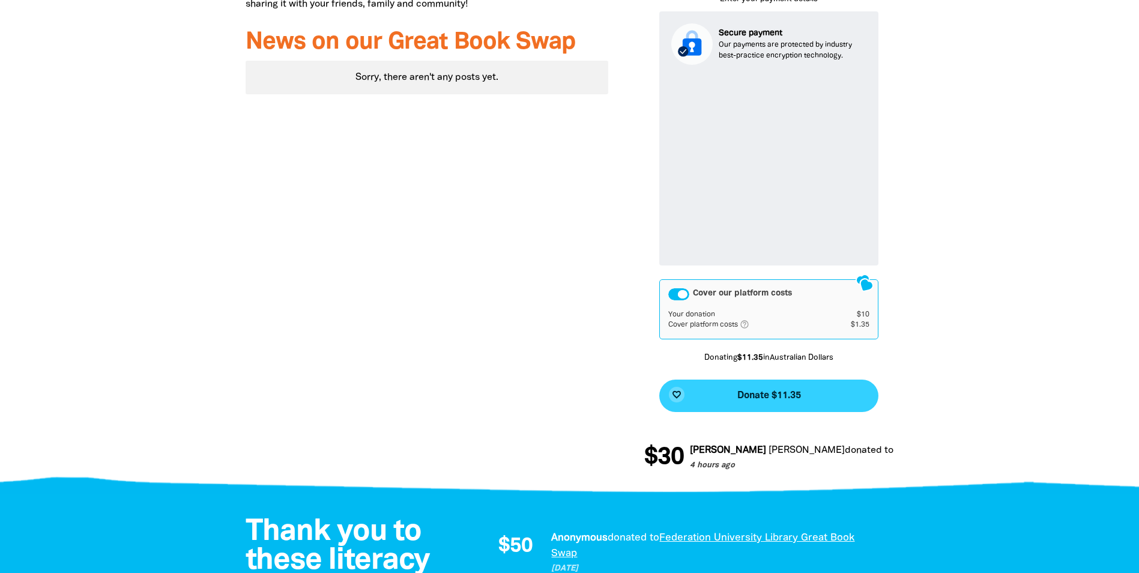 The image size is (1139, 573). Describe the element at coordinates (768, 396) in the screenshot. I see `button: favorite_borderDonate $11.35` at that location.